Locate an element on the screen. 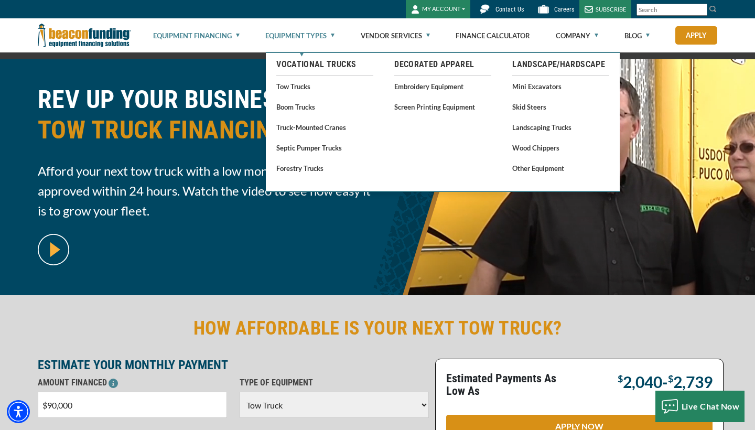 The height and width of the screenshot is (430, 755). a: Landscape/Hardscape is located at coordinates (560, 64).